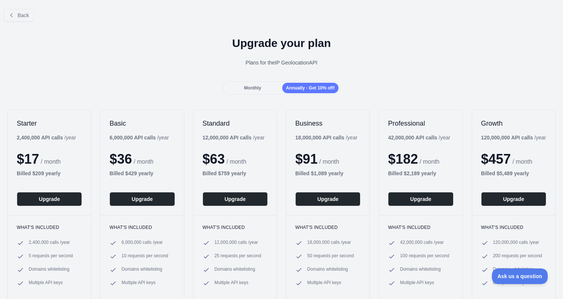 This screenshot has height=299, width=563. Describe the element at coordinates (421, 123) in the screenshot. I see `h2: Professional` at that location.